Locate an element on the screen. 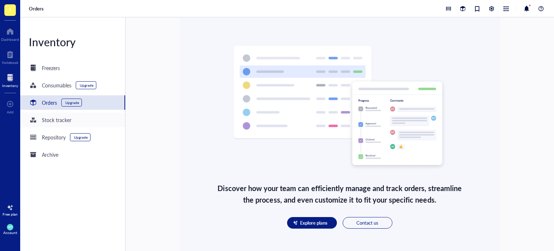 The width and height of the screenshot is (554, 251). div: Free plan is located at coordinates (10, 214).